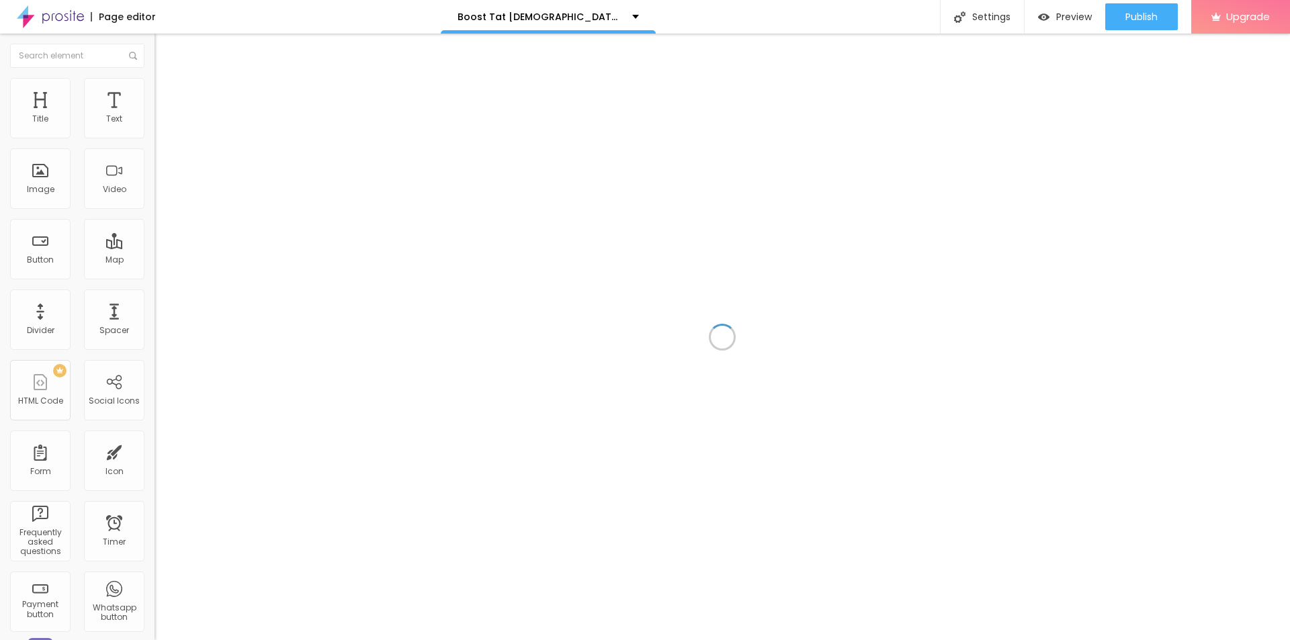 Image resolution: width=1290 pixels, height=640 pixels. I want to click on div: Map, so click(114, 260).